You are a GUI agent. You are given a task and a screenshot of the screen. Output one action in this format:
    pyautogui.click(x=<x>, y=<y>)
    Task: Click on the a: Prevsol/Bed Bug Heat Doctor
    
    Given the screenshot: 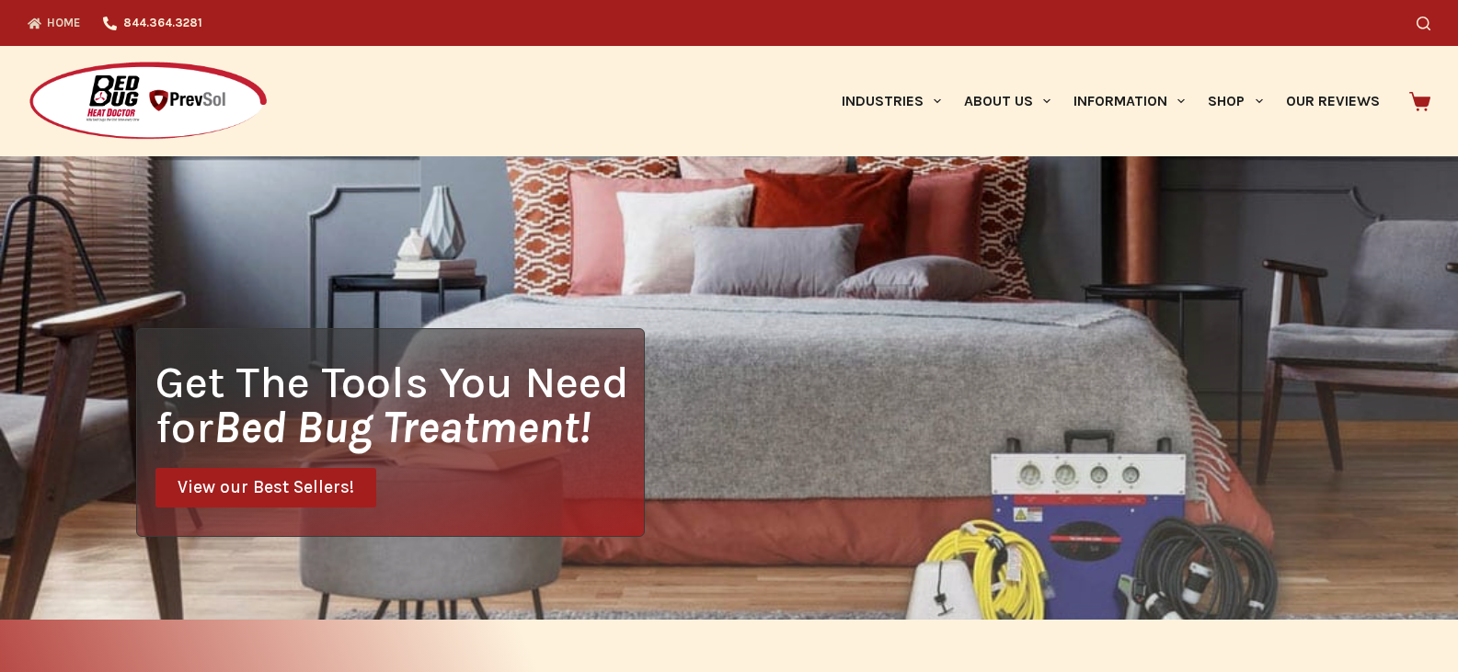 What is the action you would take?
    pyautogui.click(x=148, y=101)
    